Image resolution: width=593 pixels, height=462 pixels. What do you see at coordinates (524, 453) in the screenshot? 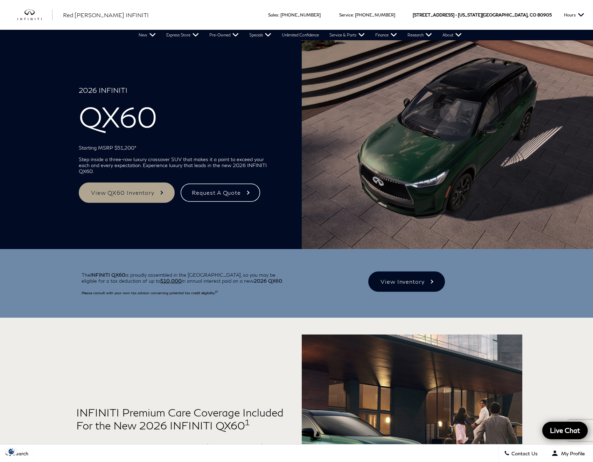
I see `span: Contact Us` at bounding box center [524, 453].